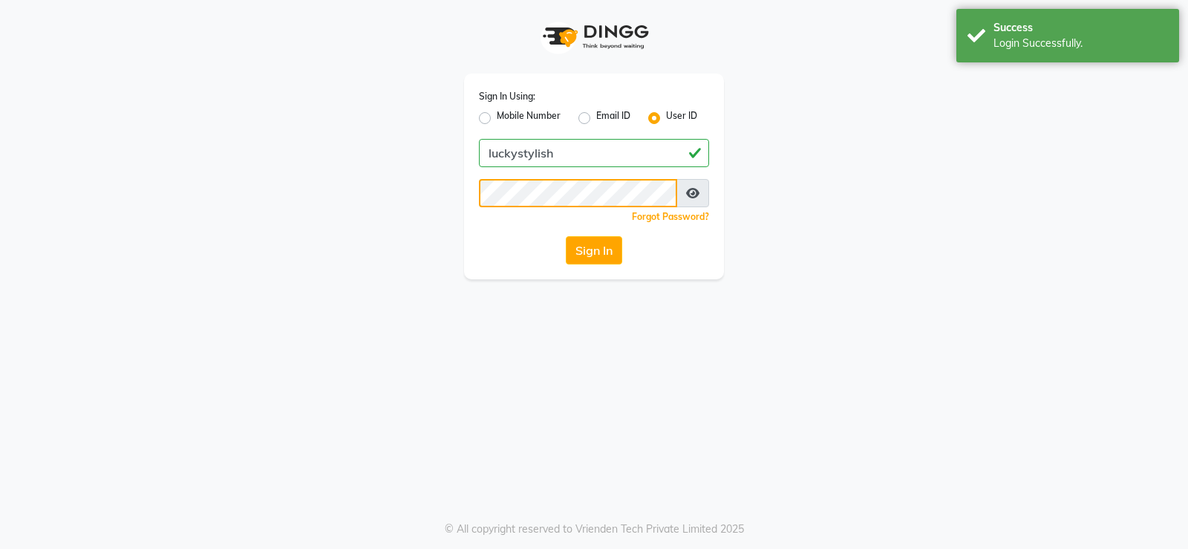 The width and height of the screenshot is (1188, 549). I want to click on label: Mobile Number, so click(529, 118).